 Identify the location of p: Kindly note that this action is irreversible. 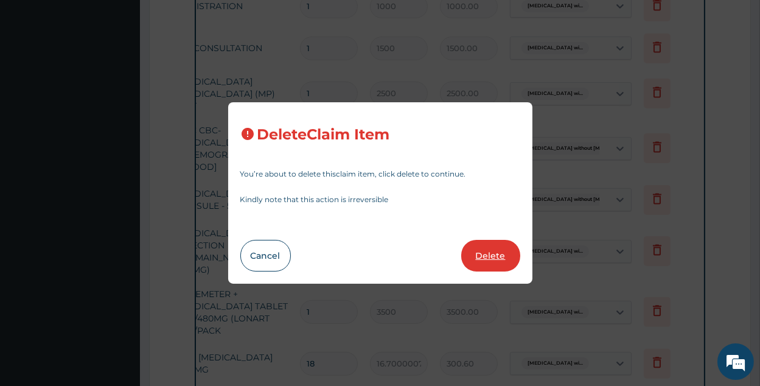
(381, 200).